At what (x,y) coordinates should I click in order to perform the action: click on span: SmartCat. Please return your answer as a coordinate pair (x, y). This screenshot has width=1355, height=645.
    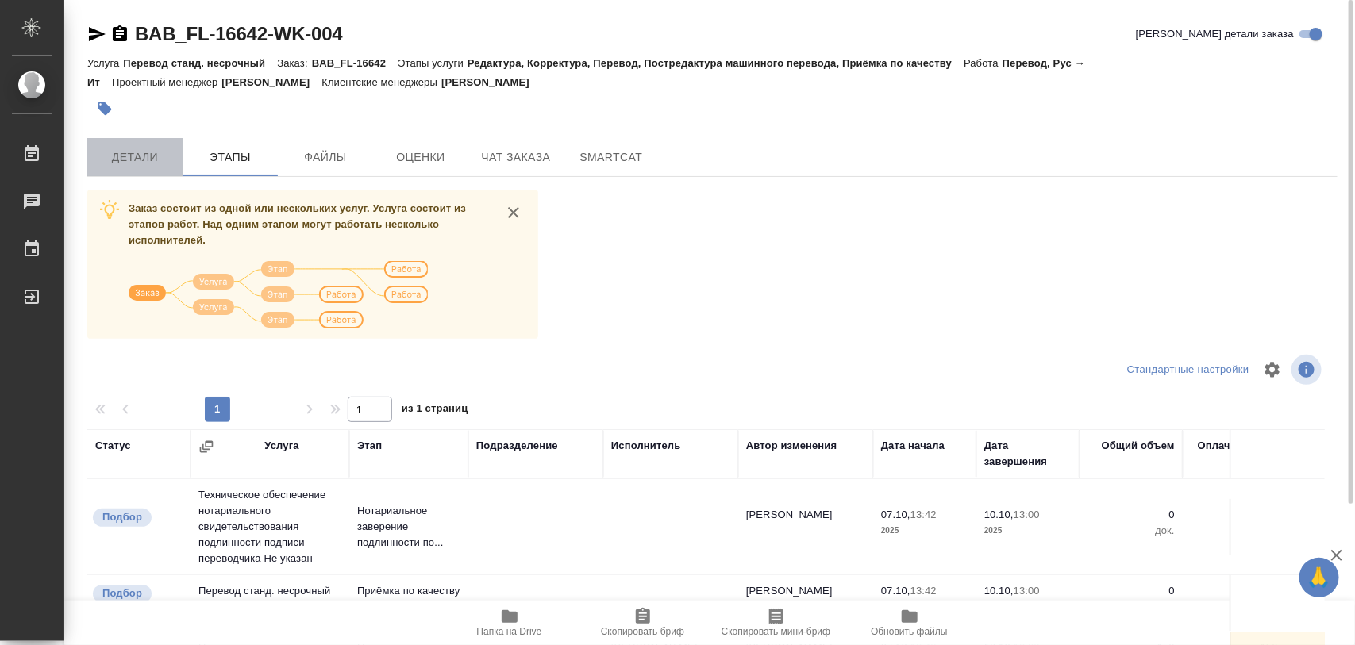
    Looking at the image, I should click on (611, 157).